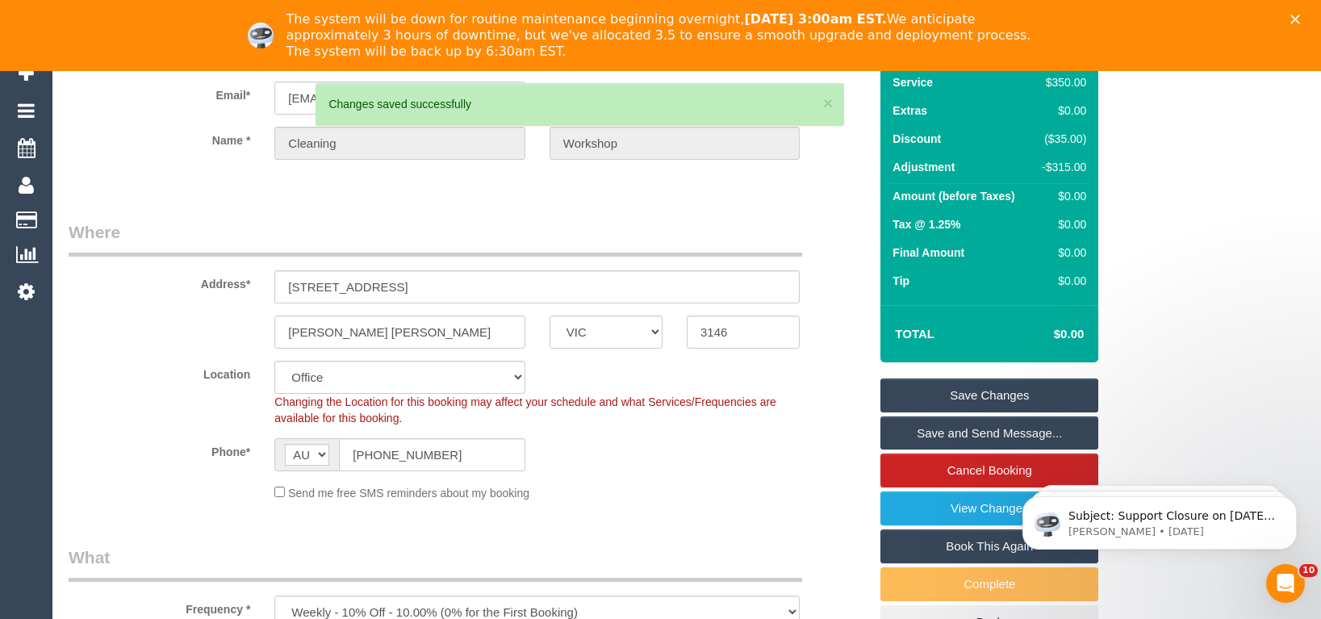 Image resolution: width=1321 pixels, height=619 pixels. I want to click on input: First Name*, so click(400, 143).